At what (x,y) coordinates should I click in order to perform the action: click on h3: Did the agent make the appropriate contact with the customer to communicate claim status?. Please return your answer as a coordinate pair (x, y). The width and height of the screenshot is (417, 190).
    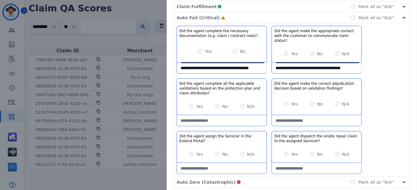
    Looking at the image, I should click on (317, 36).